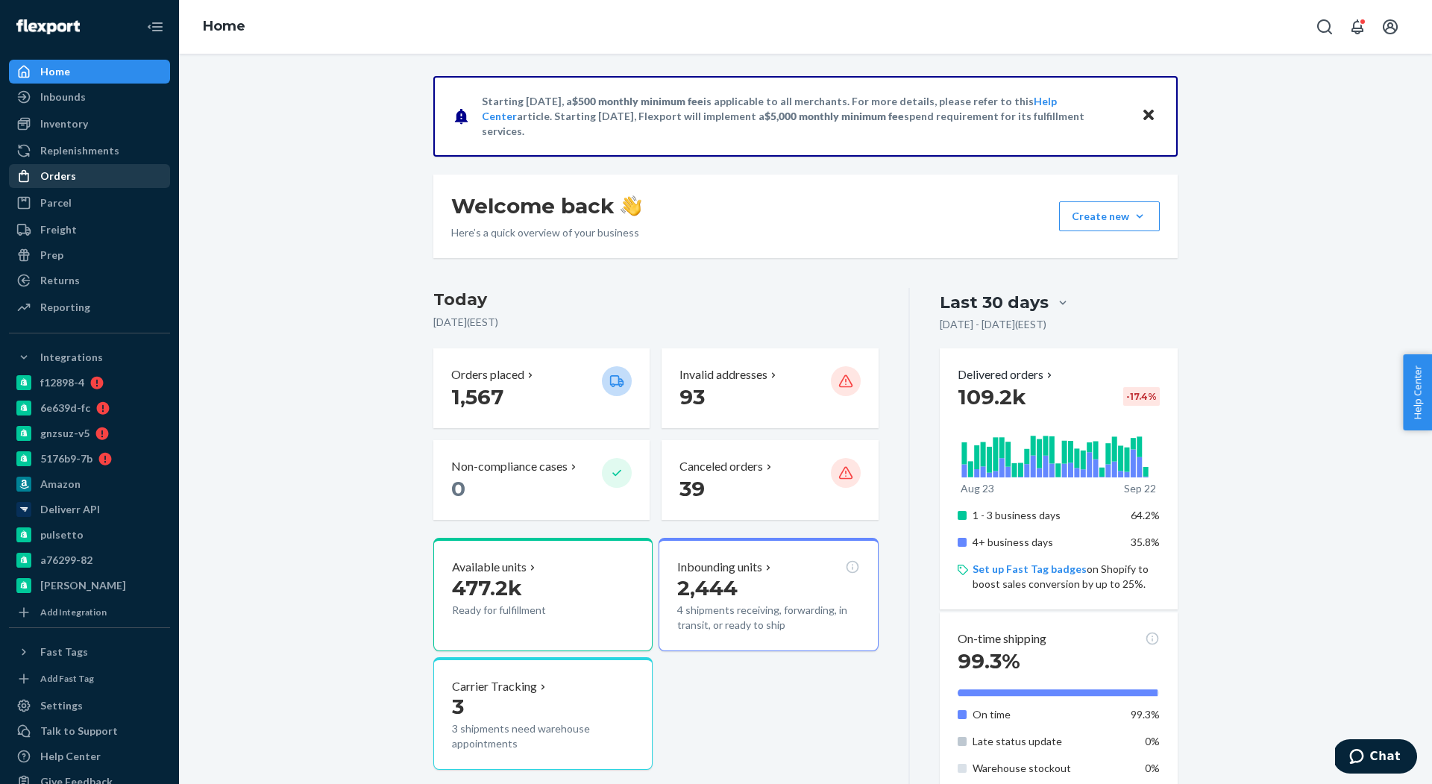 The height and width of the screenshot is (784, 1432). Describe the element at coordinates (768, 617) in the screenshot. I see `p: 4 shipments receiving, forwarding, in transit, or ready to ship` at that location.